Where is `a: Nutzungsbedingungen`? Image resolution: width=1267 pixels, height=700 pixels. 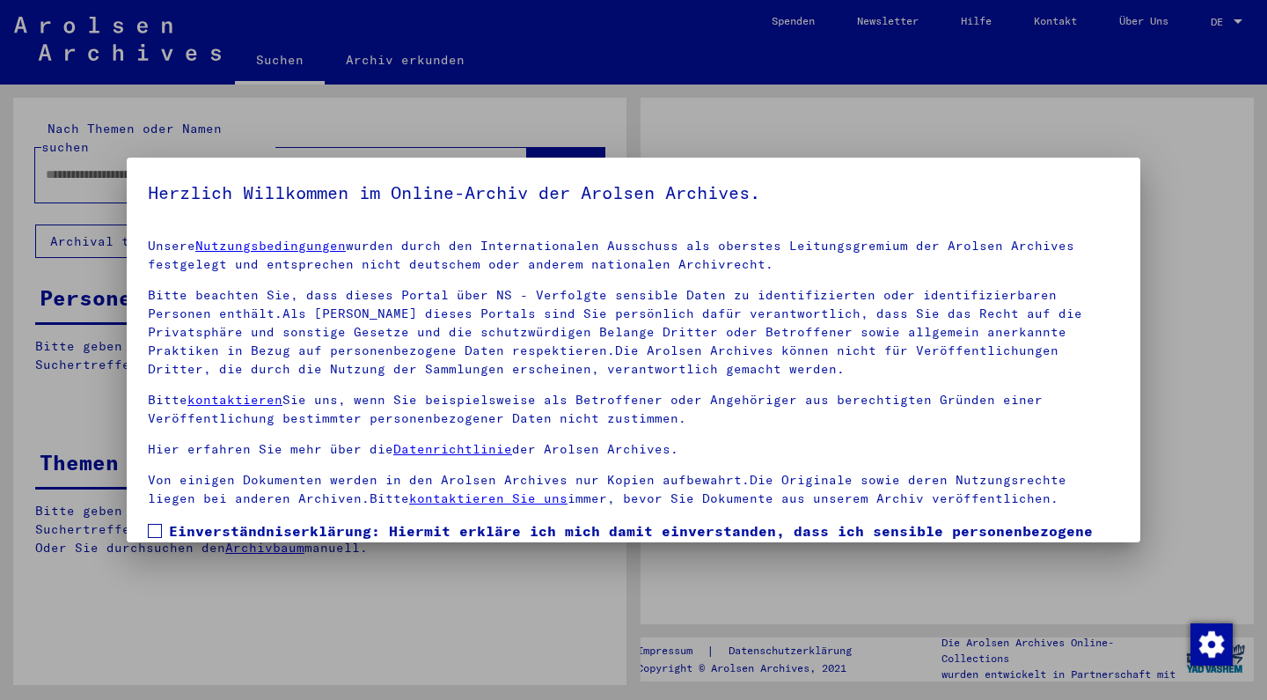
a: Nutzungsbedingungen is located at coordinates (270, 245).